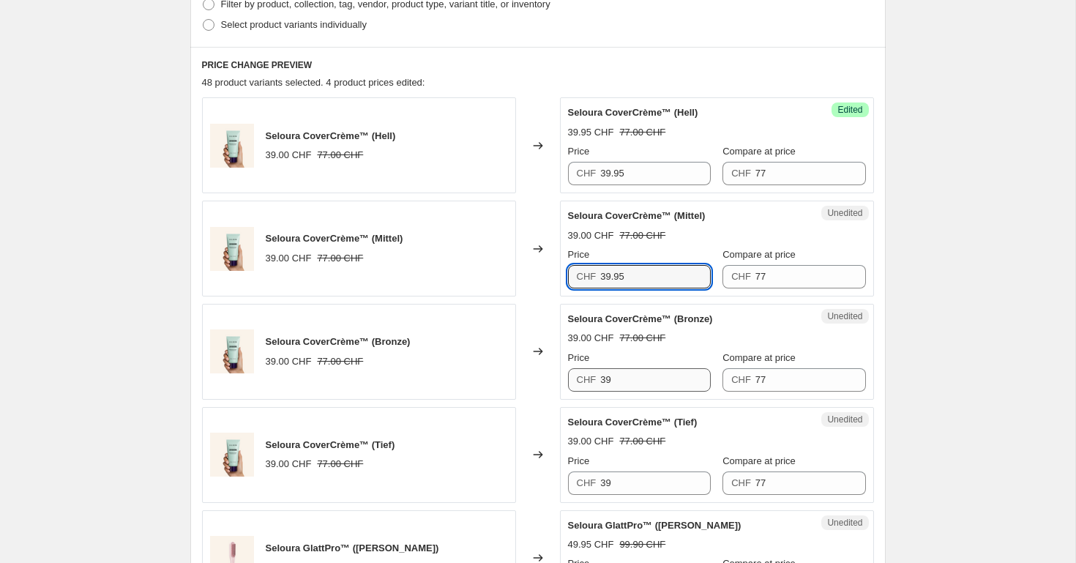  Describe the element at coordinates (293, 24) in the screenshot. I see `span: Select product variants individually` at that location.